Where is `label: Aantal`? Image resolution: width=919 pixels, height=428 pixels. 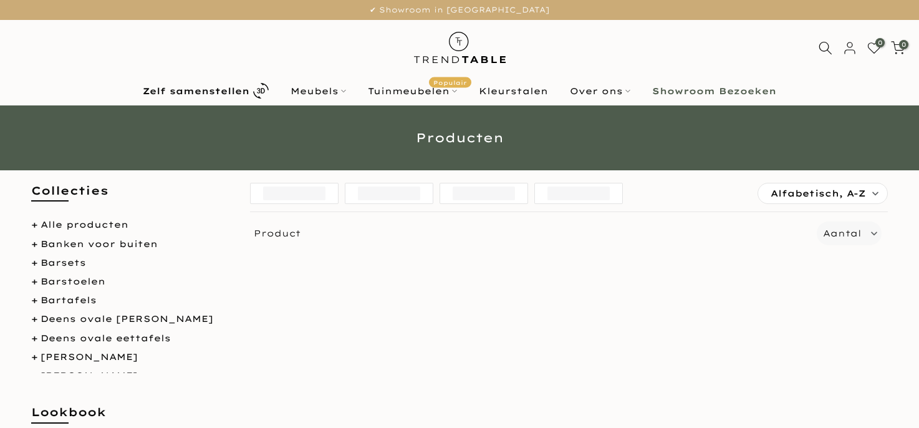 label: Aantal is located at coordinates (842, 233).